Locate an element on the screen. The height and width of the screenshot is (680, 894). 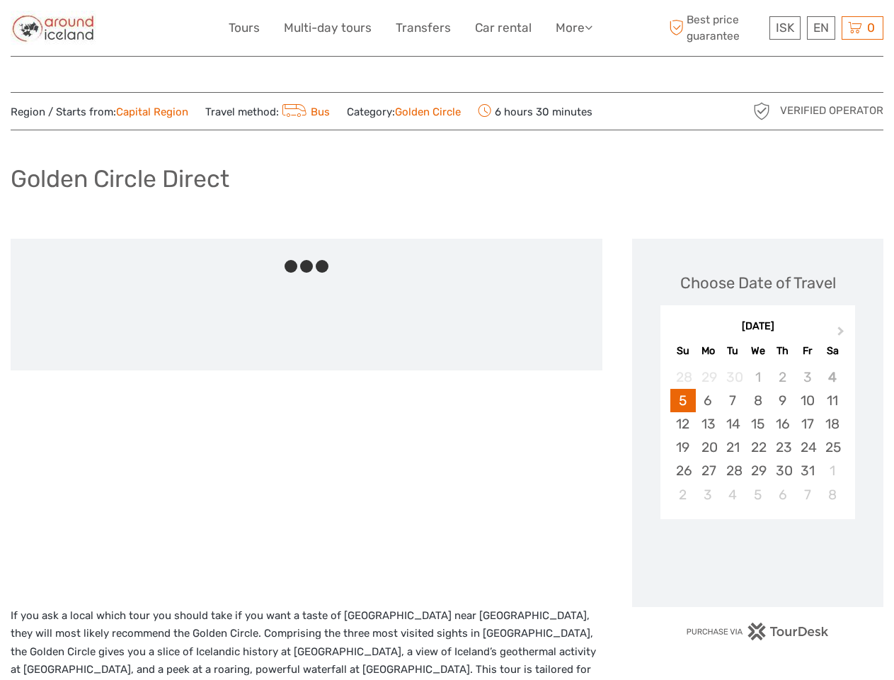
span: 0 is located at coordinates (871, 28).